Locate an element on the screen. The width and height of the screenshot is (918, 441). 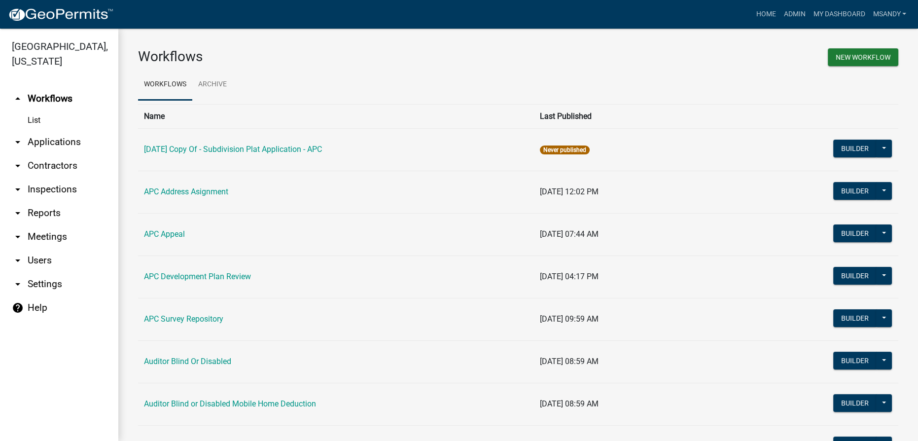
a: msandy is located at coordinates (890, 14).